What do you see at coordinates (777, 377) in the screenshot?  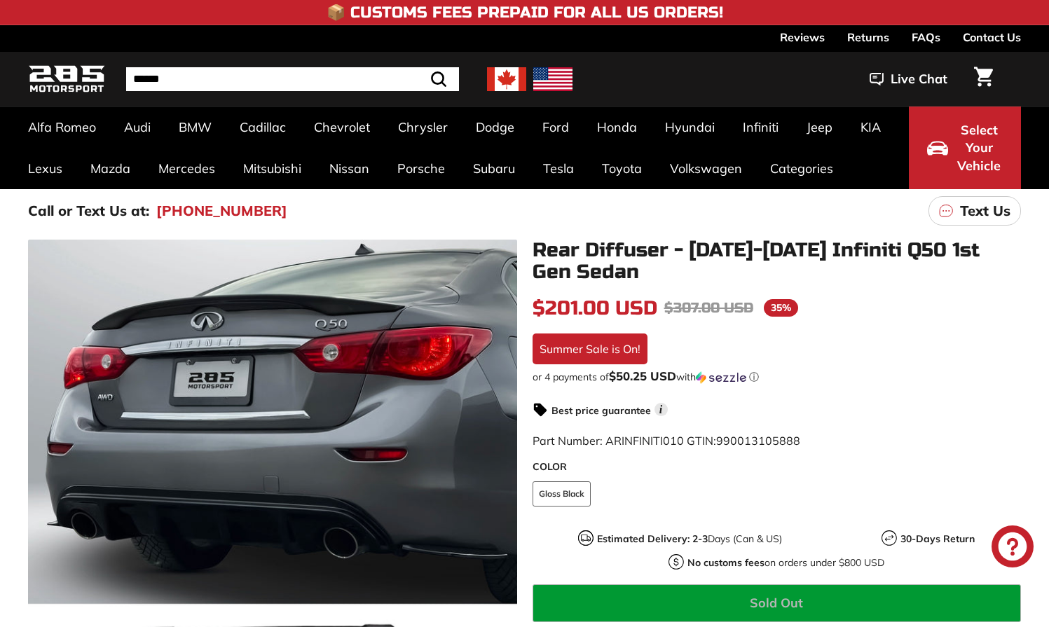 I see `div: or 4 payments of with` at bounding box center [777, 377].